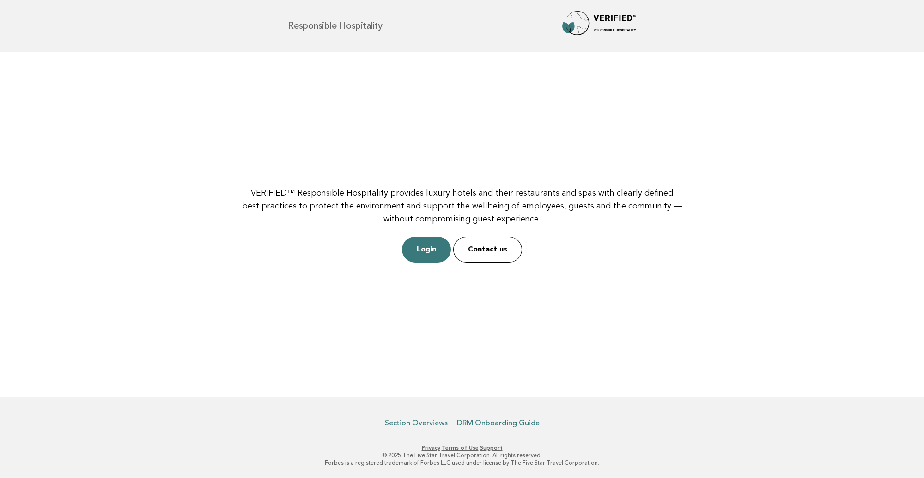  I want to click on a: Privacy, so click(431, 448).